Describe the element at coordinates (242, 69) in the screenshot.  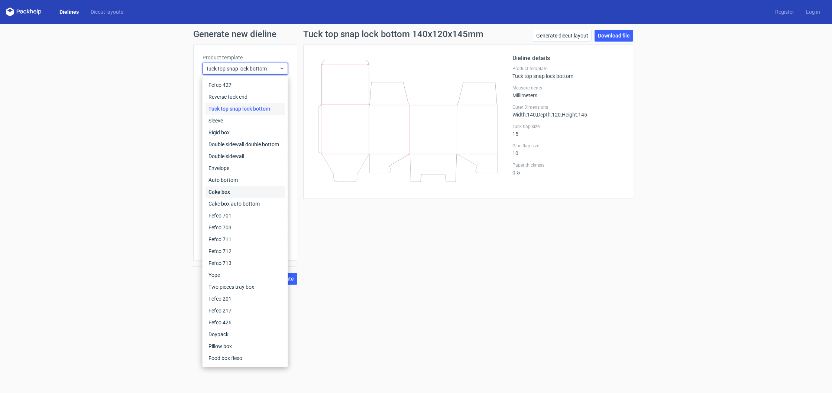
I see `span: Tuck top snap lock bottom` at that location.